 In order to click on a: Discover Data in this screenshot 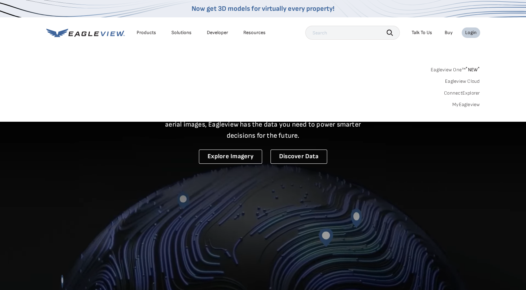, I will do `click(299, 156)`.